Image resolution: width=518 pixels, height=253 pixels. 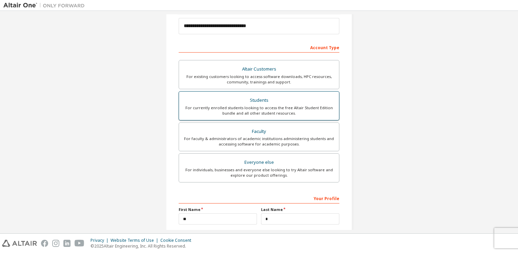 I want to click on div: For currently enrolled students looking to access the free Altair Student Edition bundle and all ..., so click(x=259, y=110).